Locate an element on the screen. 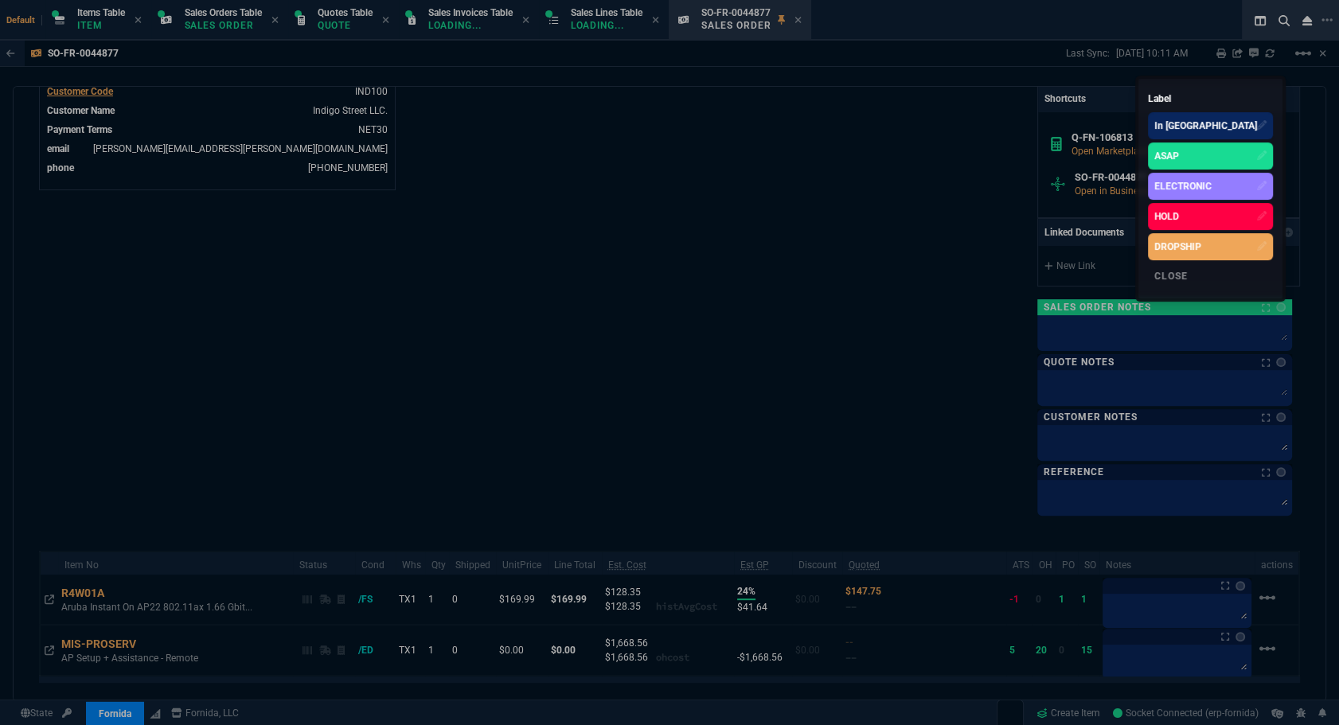 The height and width of the screenshot is (725, 1339). div: Close is located at coordinates (1210, 276).